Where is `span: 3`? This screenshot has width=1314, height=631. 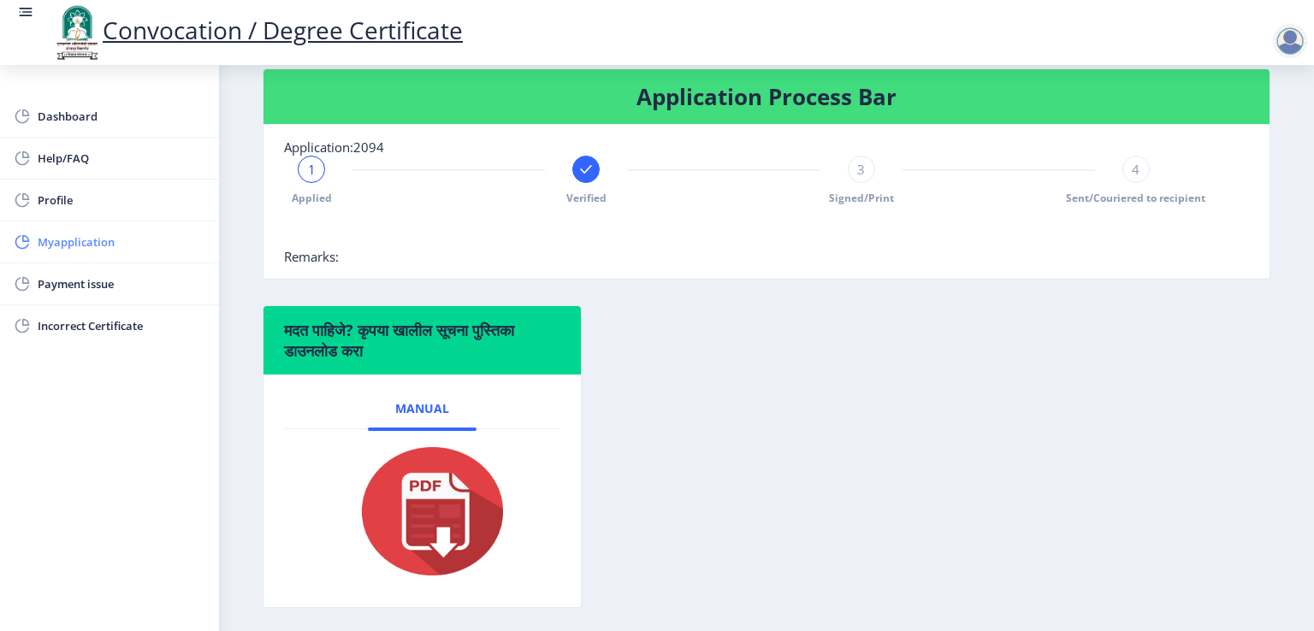
span: 3 is located at coordinates (861, 169).